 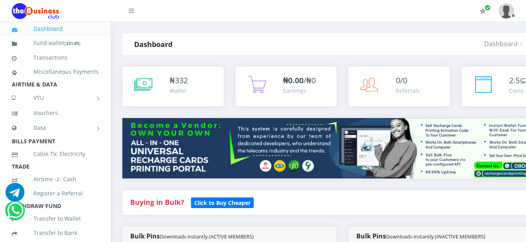 What do you see at coordinates (286, 86) in the screenshot?
I see `a: ₦0.00/₦0 Earnings` at bounding box center [286, 86].